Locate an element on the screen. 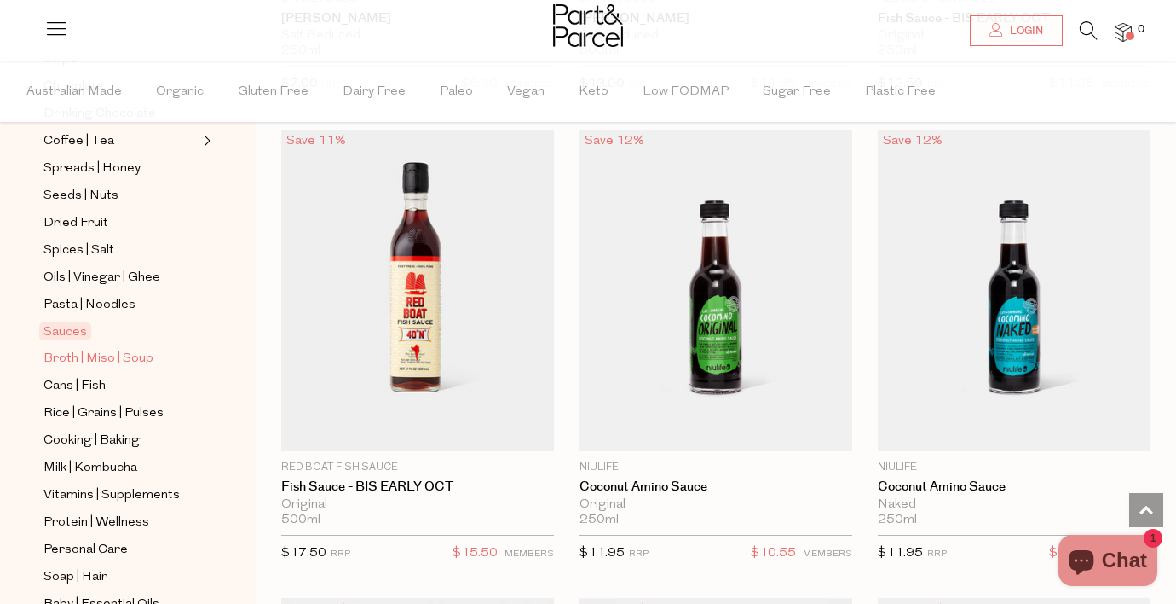 Image resolution: width=1176 pixels, height=604 pixels. button: Expand/Collapse Coffee | Tea is located at coordinates (205, 141).